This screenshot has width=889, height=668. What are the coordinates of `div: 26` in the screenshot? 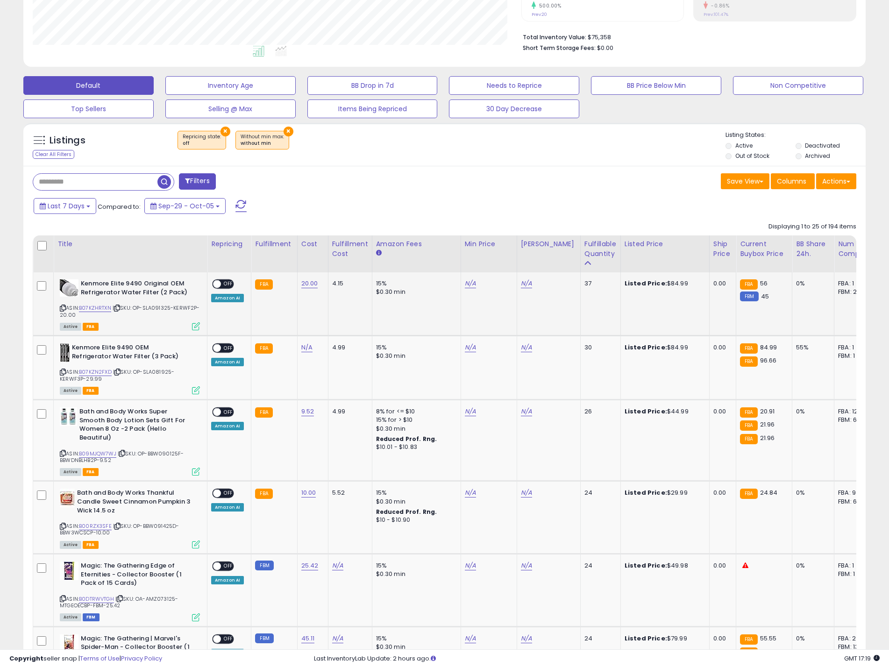 It's located at (599, 412).